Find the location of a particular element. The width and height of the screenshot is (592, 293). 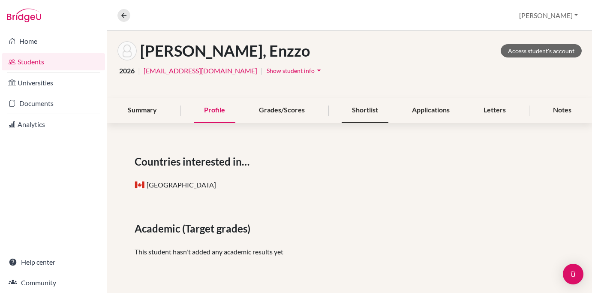

button: Show student infoarrow_drop_down is located at coordinates (295, 70).